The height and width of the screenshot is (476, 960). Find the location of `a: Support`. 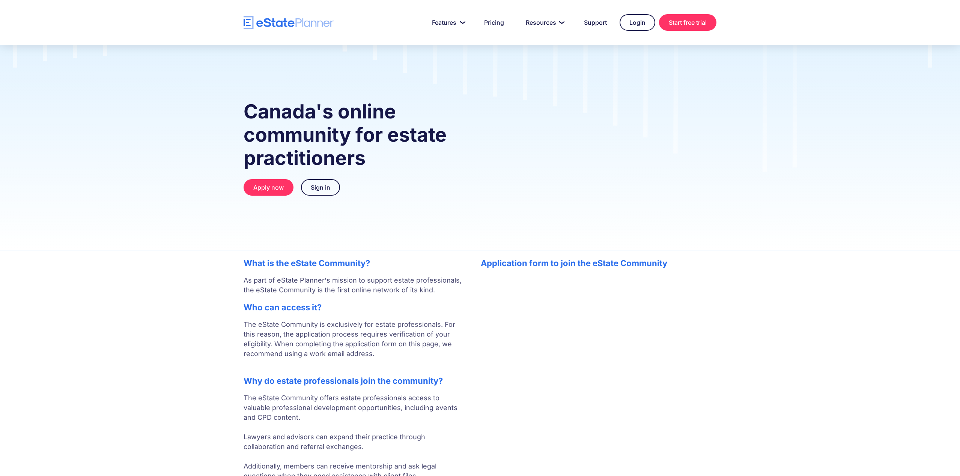

a: Support is located at coordinates (595, 23).